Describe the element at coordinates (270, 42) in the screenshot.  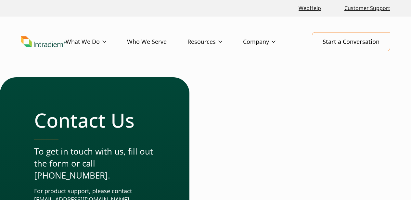
I see `a: Company` at that location.